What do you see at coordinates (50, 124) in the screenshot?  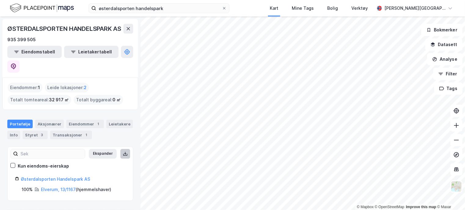 I see `div: Aksjonærer` at bounding box center [50, 124].